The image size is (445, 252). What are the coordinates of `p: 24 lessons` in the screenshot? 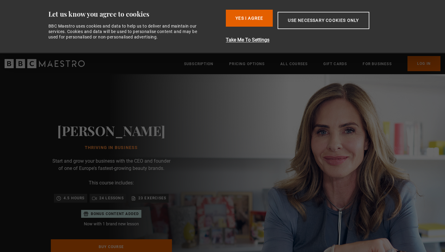 It's located at (111, 198).